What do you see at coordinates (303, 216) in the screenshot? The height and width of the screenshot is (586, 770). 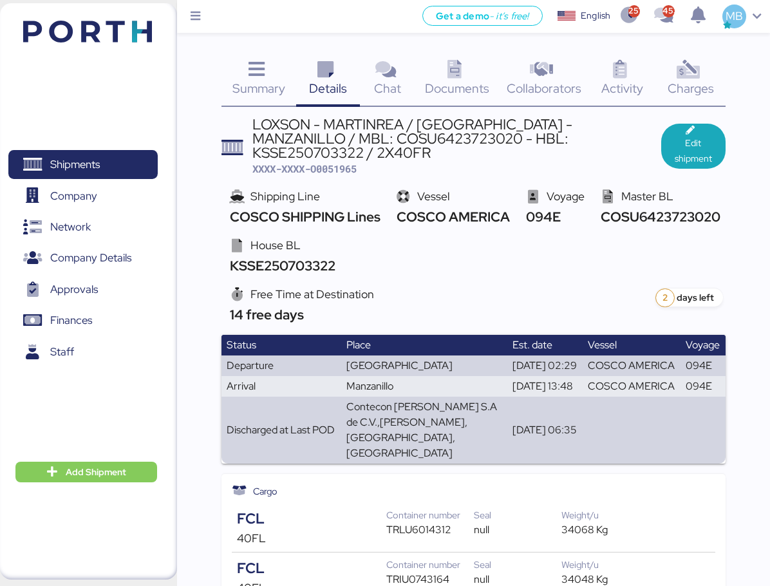 I see `span: COSCO SHIPPING Lines` at bounding box center [303, 216].